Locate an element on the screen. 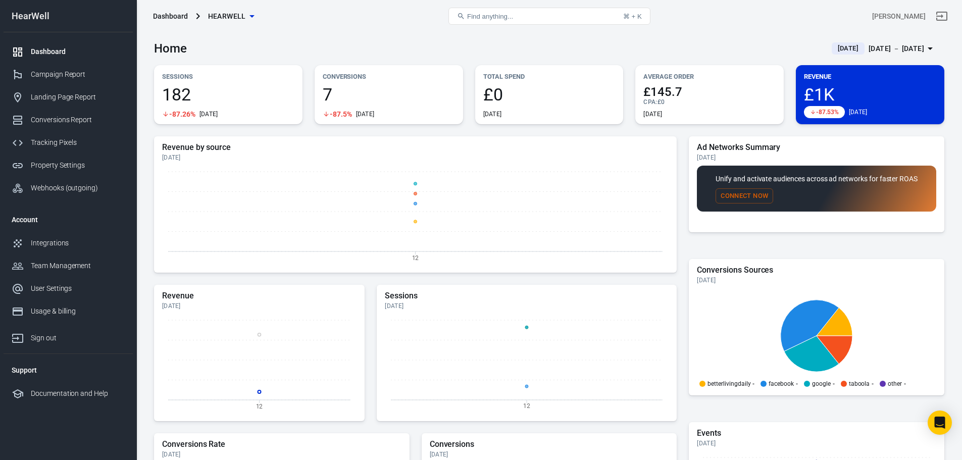 Image resolution: width=962 pixels, height=460 pixels. div: Sign out is located at coordinates (78, 338).